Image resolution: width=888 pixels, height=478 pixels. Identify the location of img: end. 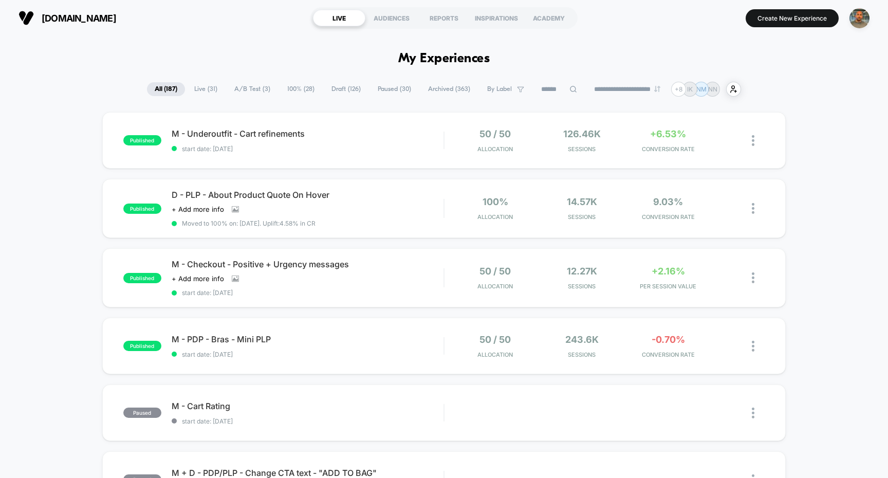
(657, 89).